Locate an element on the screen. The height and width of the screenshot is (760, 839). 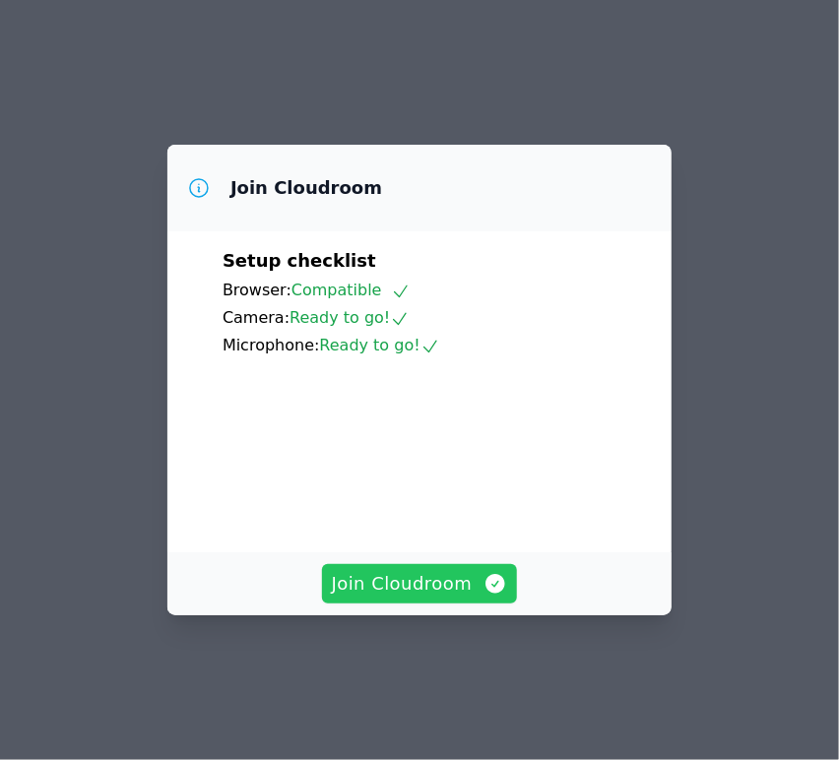
span: Compatible is located at coordinates (351, 290).